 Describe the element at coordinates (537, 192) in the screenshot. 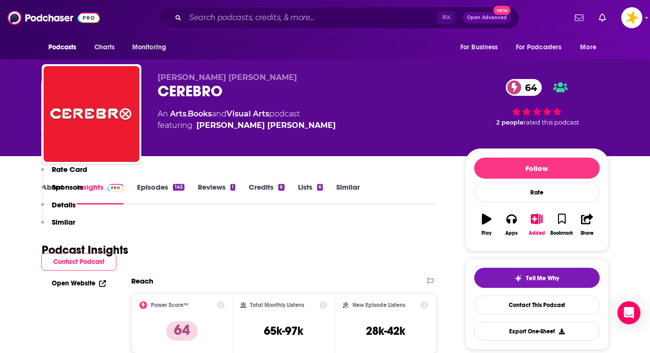

I see `div: Rate` at that location.